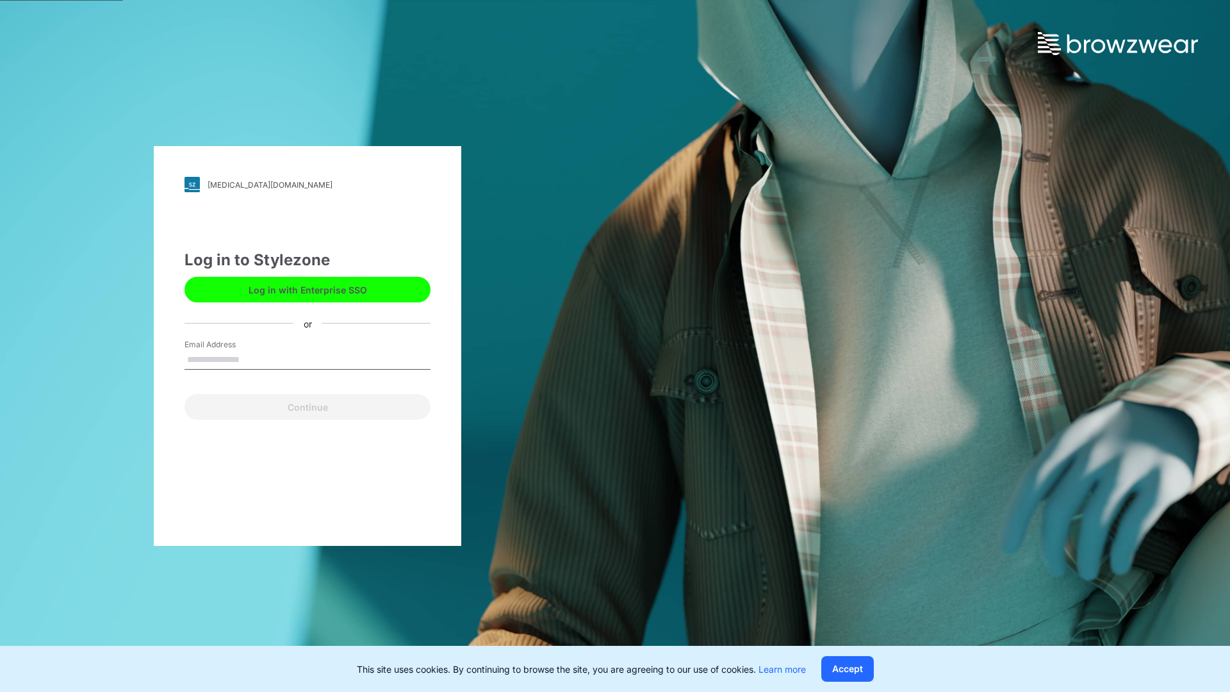 The height and width of the screenshot is (692, 1230). Describe the element at coordinates (308, 260) in the screenshot. I see `div: Log in to Stylezone` at that location.